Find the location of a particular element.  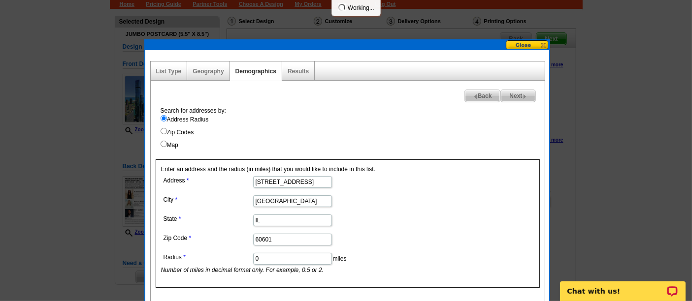

a: Results is located at coordinates (298, 71).